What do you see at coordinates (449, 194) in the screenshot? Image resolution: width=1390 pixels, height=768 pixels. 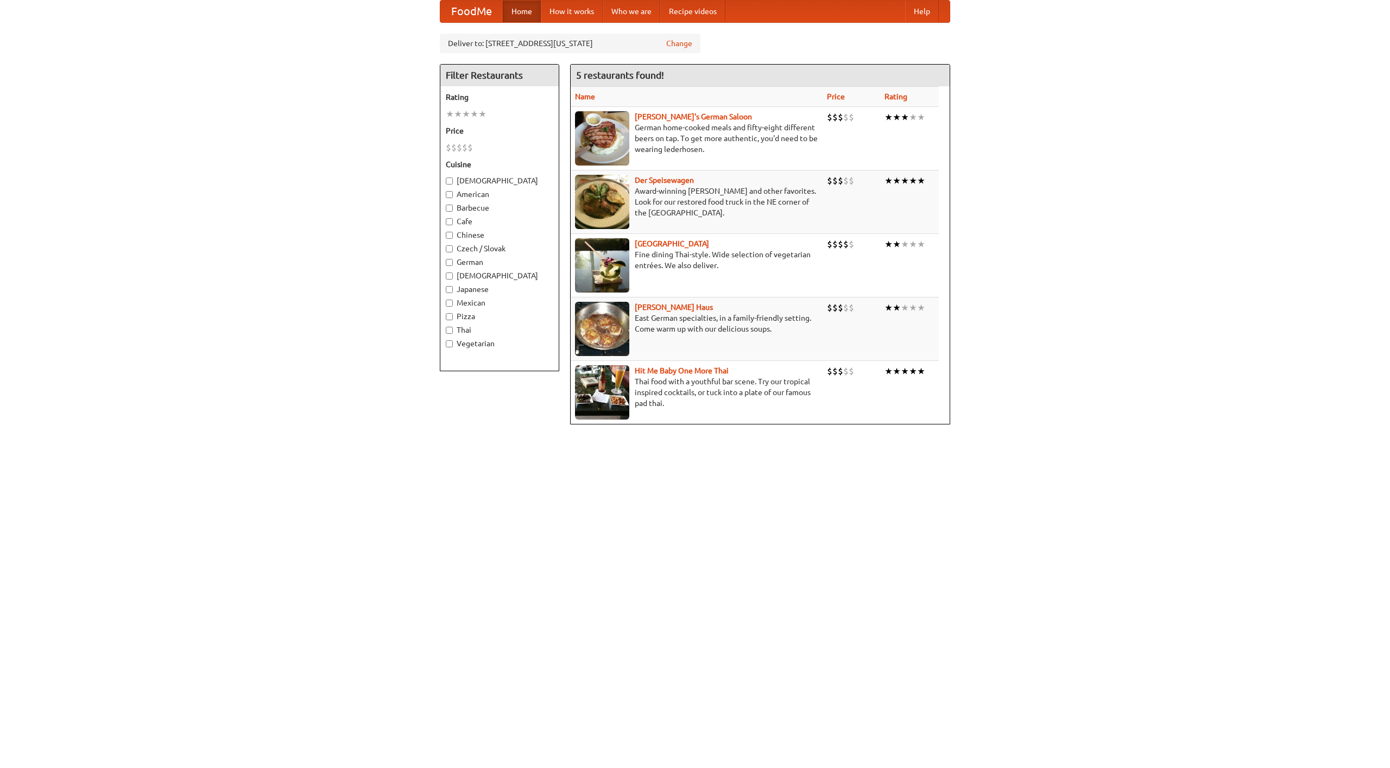 I see `input: American` at bounding box center [449, 194].